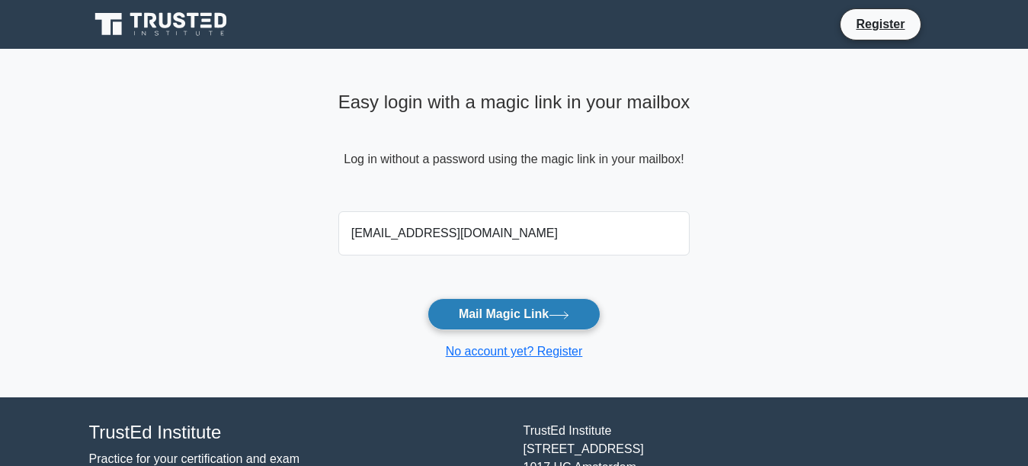  I want to click on button: Mail Magic Link, so click(514, 314).